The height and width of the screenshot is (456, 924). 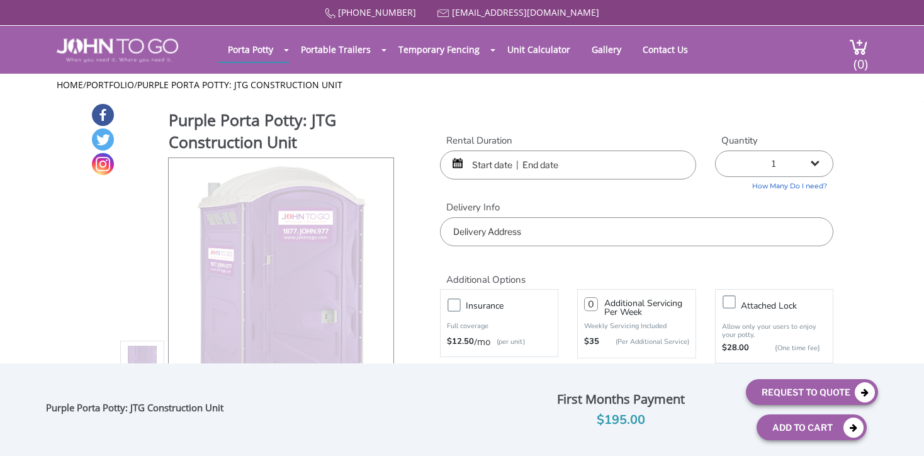 What do you see at coordinates (647, 308) in the screenshot?
I see `h3: Additional Servicing Per Week` at bounding box center [647, 308].